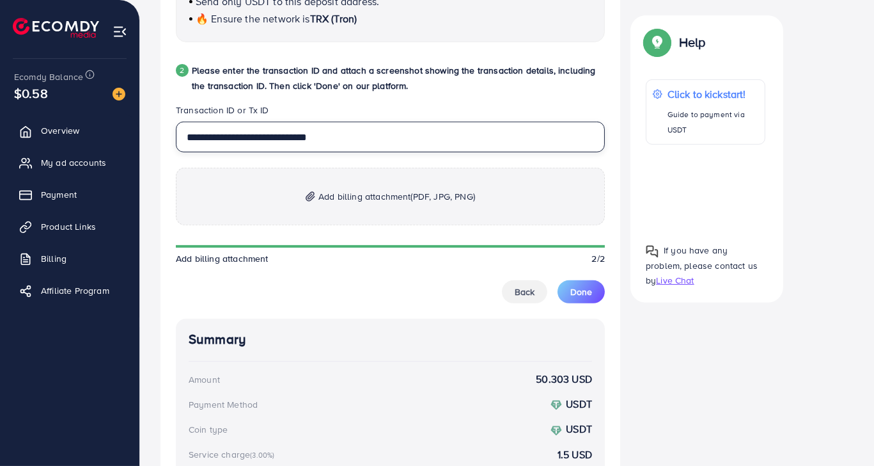  Describe the element at coordinates (443, 196) in the screenshot. I see `span: (PDF, JPG, PNG)` at that location.